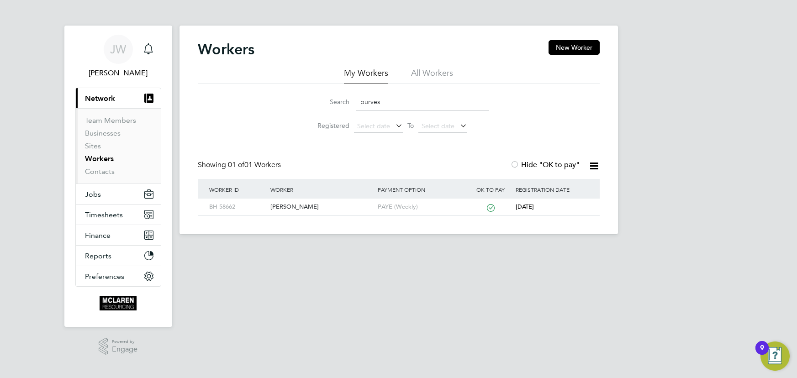  What do you see at coordinates (99, 158) in the screenshot?
I see `a: Workers` at bounding box center [99, 158].